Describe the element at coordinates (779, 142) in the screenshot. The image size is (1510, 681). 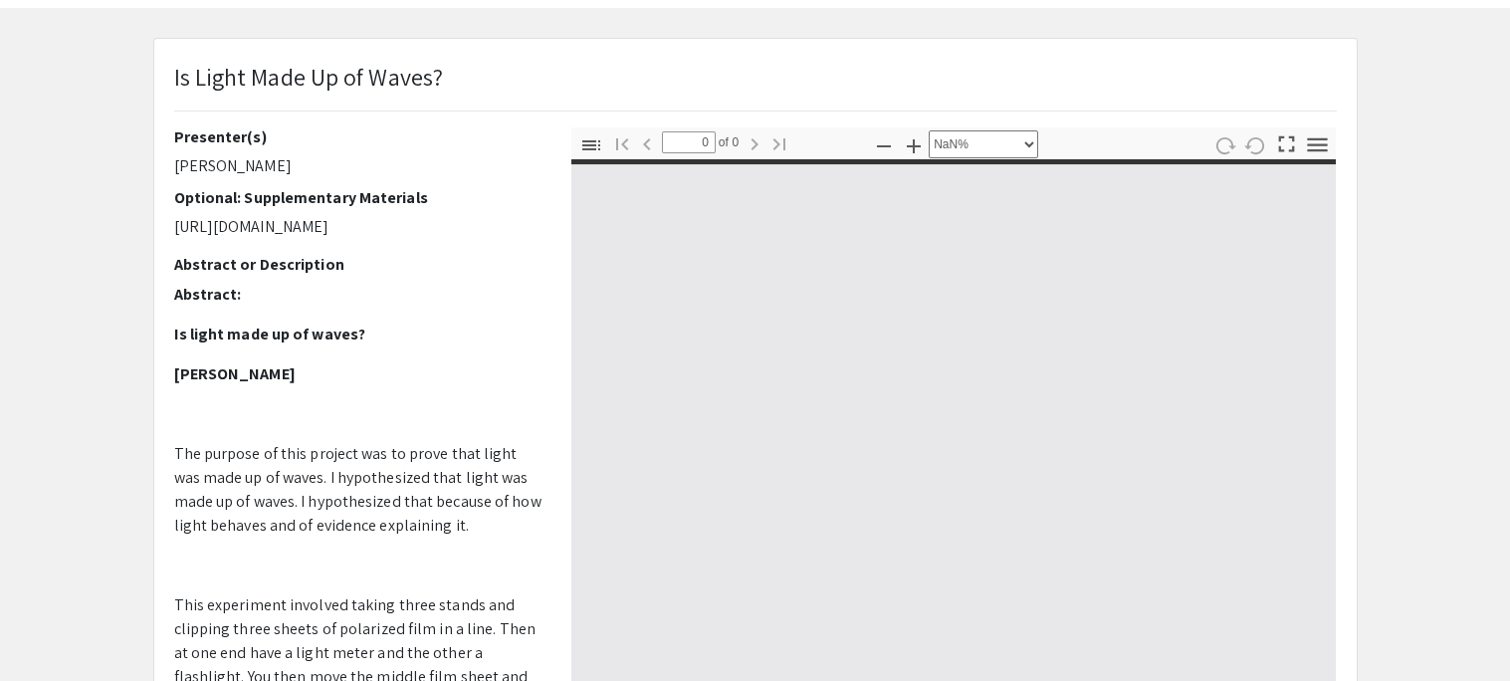
I see `button: Go to Last Page` at that location.